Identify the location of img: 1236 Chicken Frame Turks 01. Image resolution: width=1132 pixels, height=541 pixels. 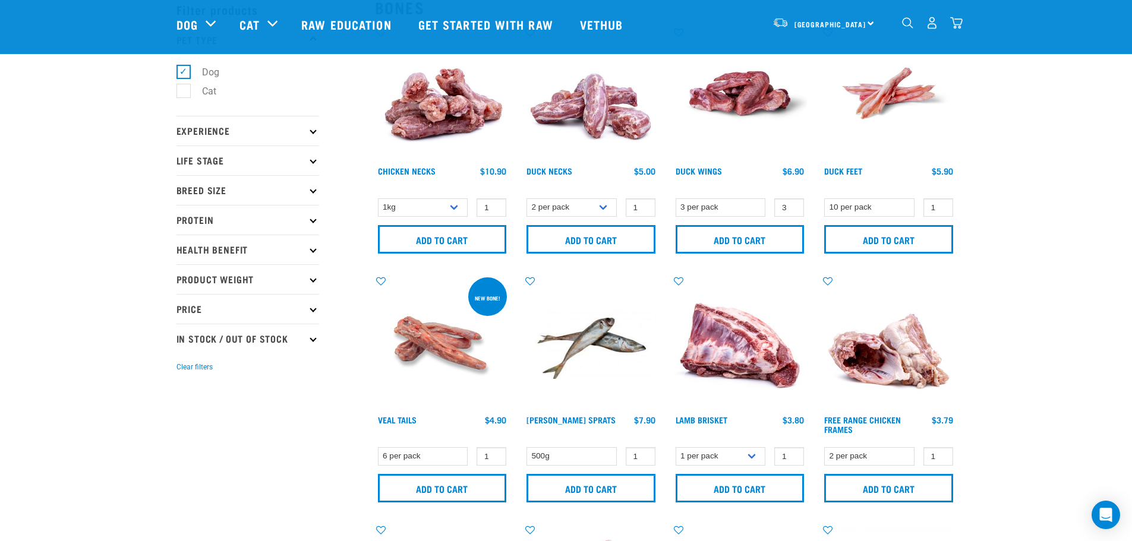
(888, 342).